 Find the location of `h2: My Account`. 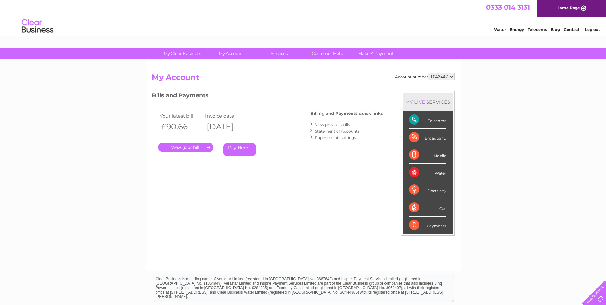

h2: My Account is located at coordinates (303, 79).